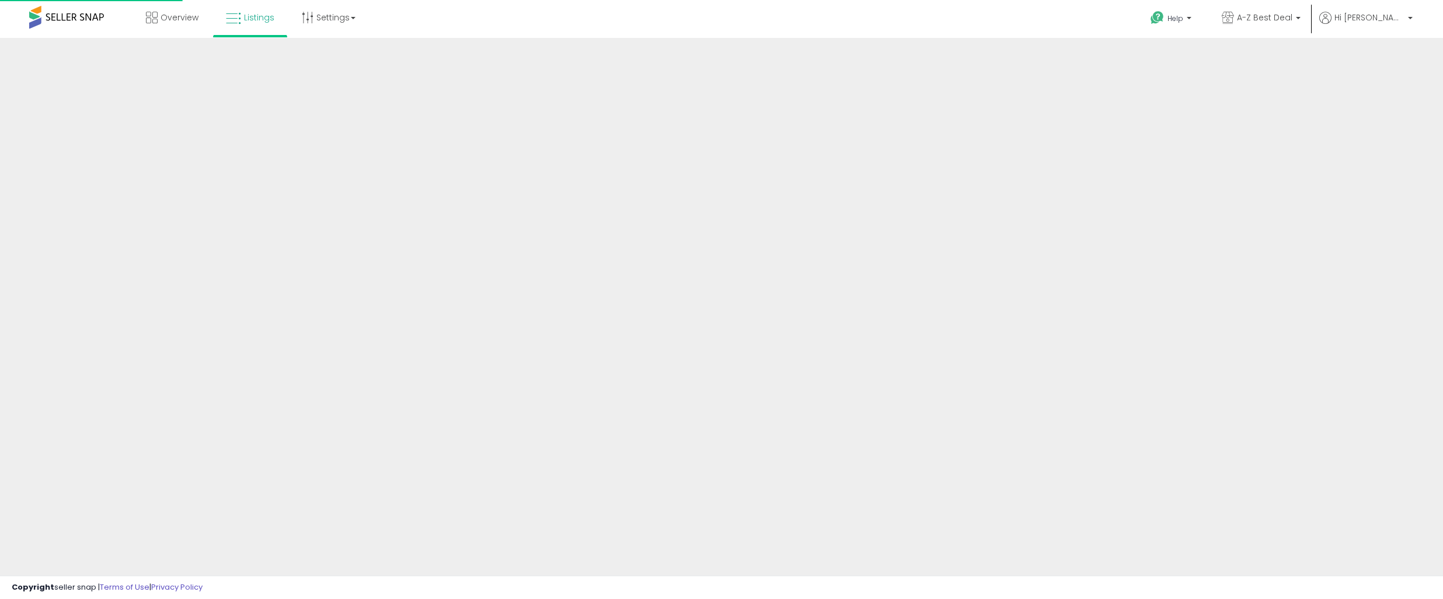 The height and width of the screenshot is (599, 1443). What do you see at coordinates (259, 18) in the screenshot?
I see `span: Listings` at bounding box center [259, 18].